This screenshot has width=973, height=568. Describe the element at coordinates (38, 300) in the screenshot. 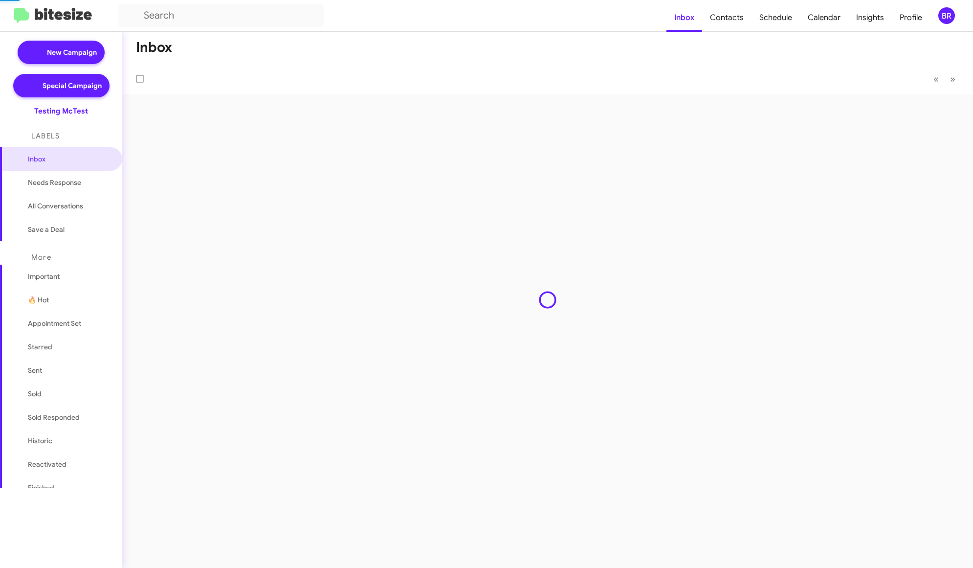

I see `span: 🔥 Hot` at that location.